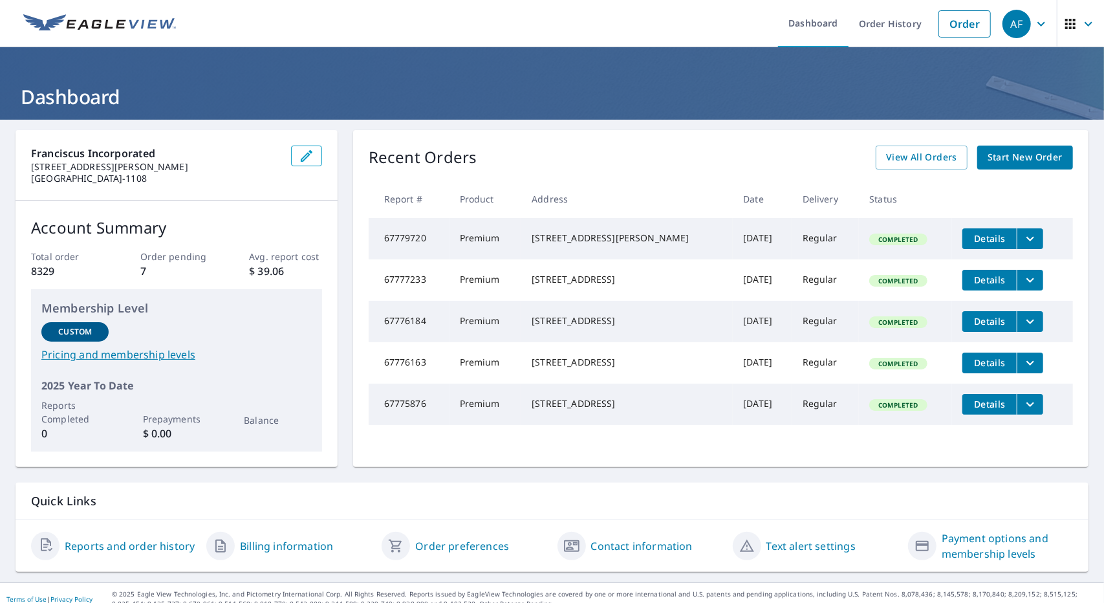  Describe the element at coordinates (409, 239) in the screenshot. I see `td: 67779720` at that location.